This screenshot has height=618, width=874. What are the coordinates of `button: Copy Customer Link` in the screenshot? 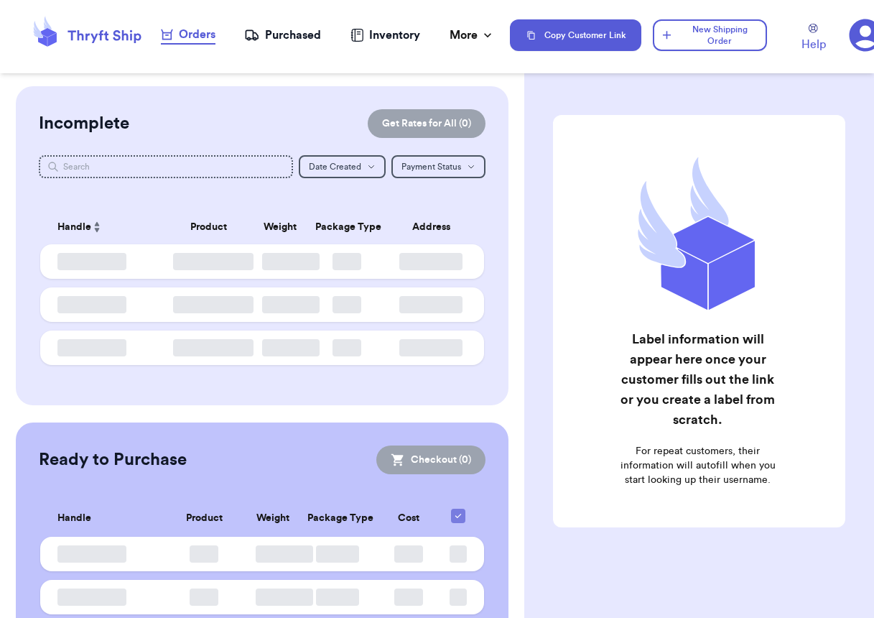 It's located at (575, 35).